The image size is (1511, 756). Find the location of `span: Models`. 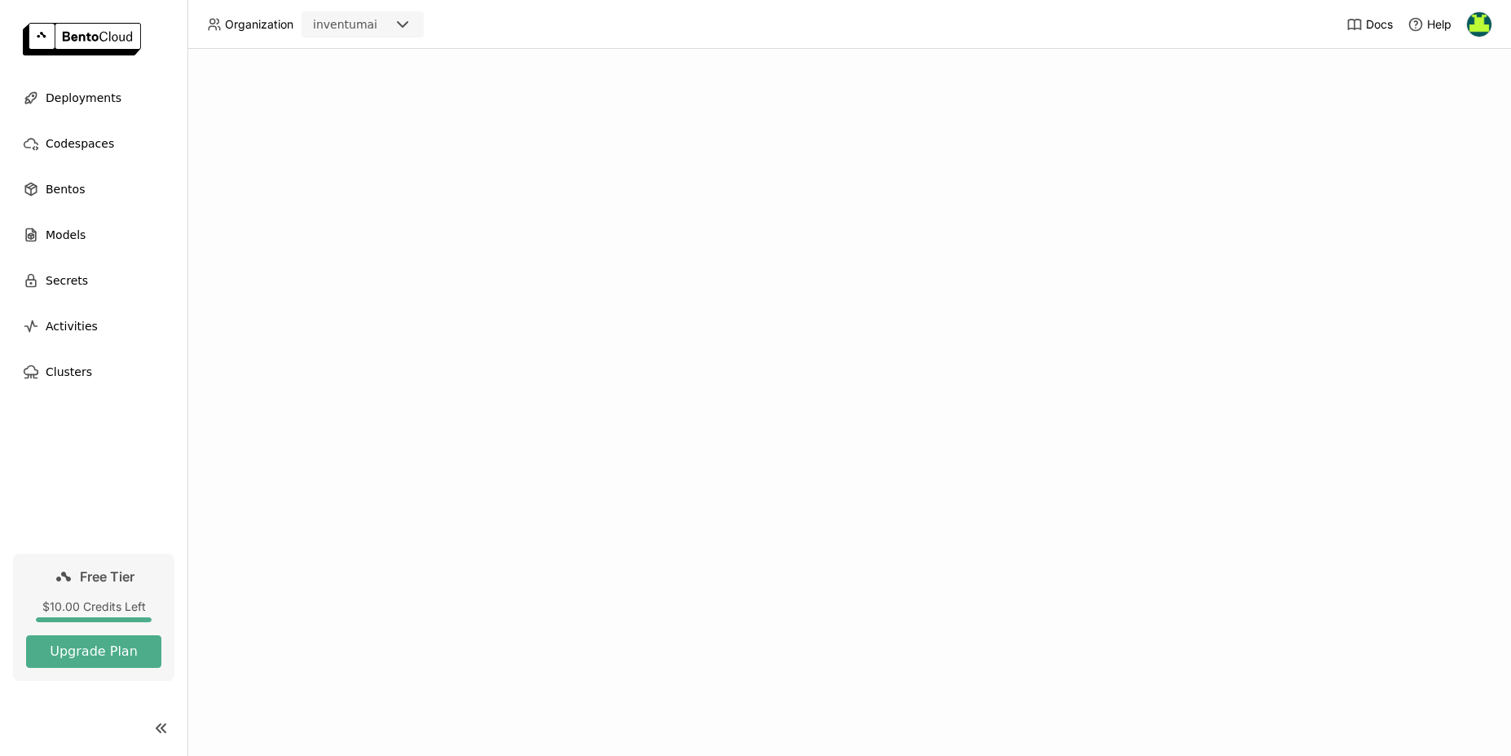

span: Models is located at coordinates (65, 235).